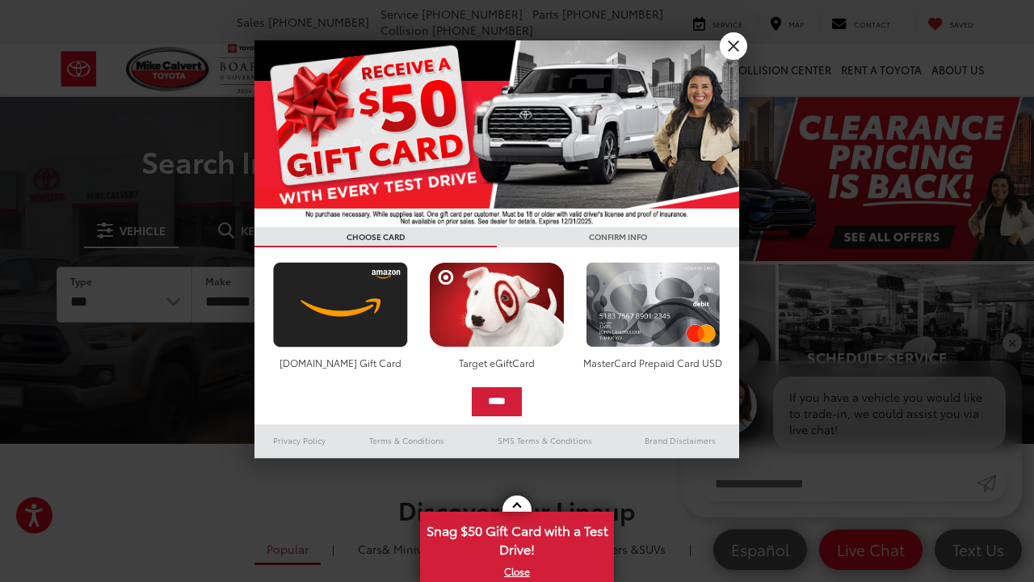  Describe the element at coordinates (497, 133) in the screenshot. I see `img: 55838_top_625864.jpg` at that location.